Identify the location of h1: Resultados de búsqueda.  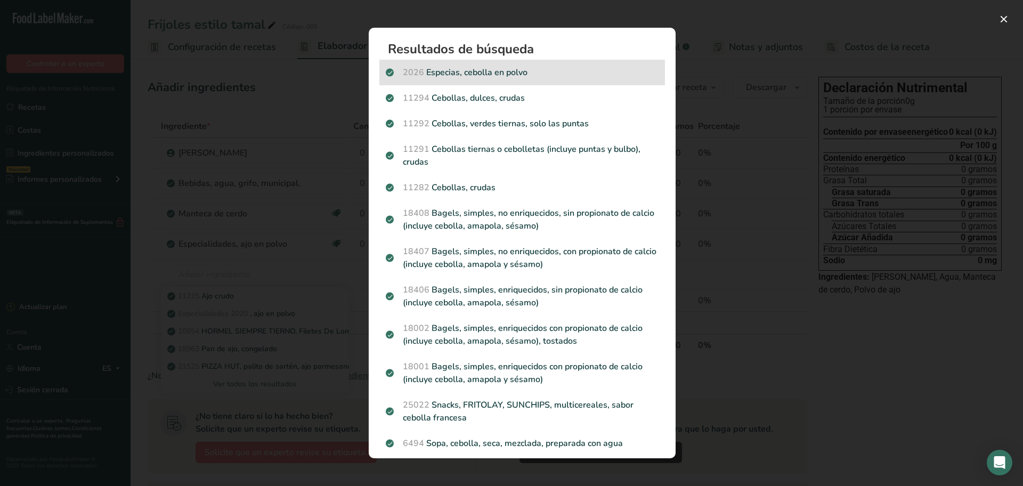
(527, 49).